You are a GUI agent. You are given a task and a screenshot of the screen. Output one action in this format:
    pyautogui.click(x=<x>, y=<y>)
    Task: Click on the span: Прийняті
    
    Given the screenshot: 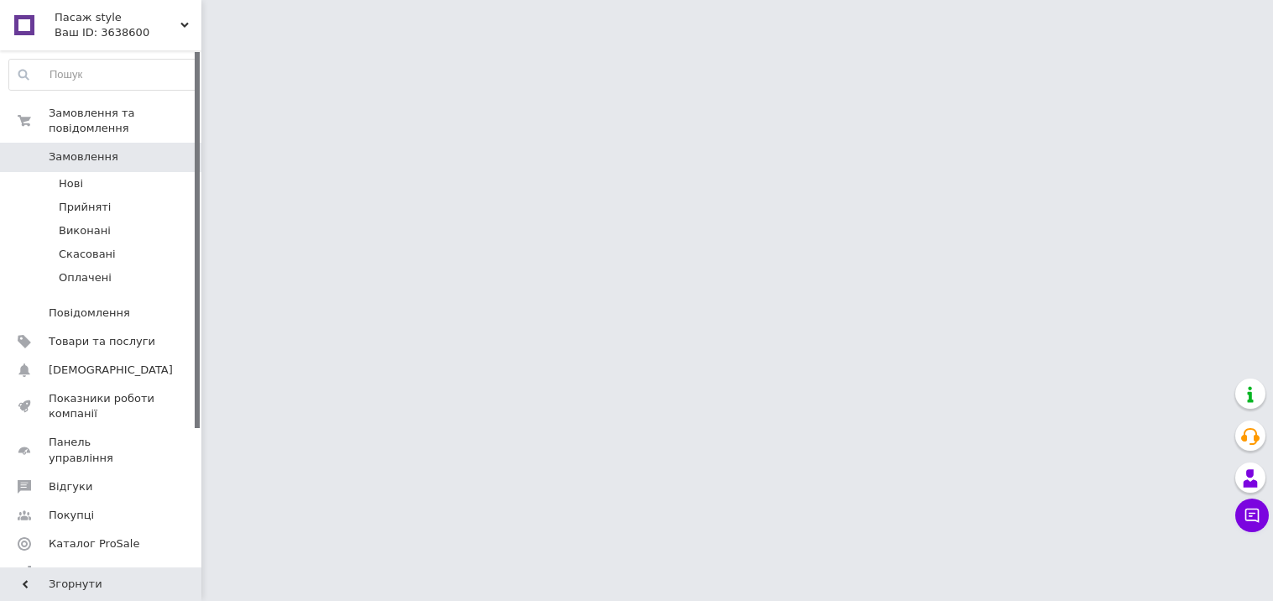 What is the action you would take?
    pyautogui.click(x=85, y=207)
    